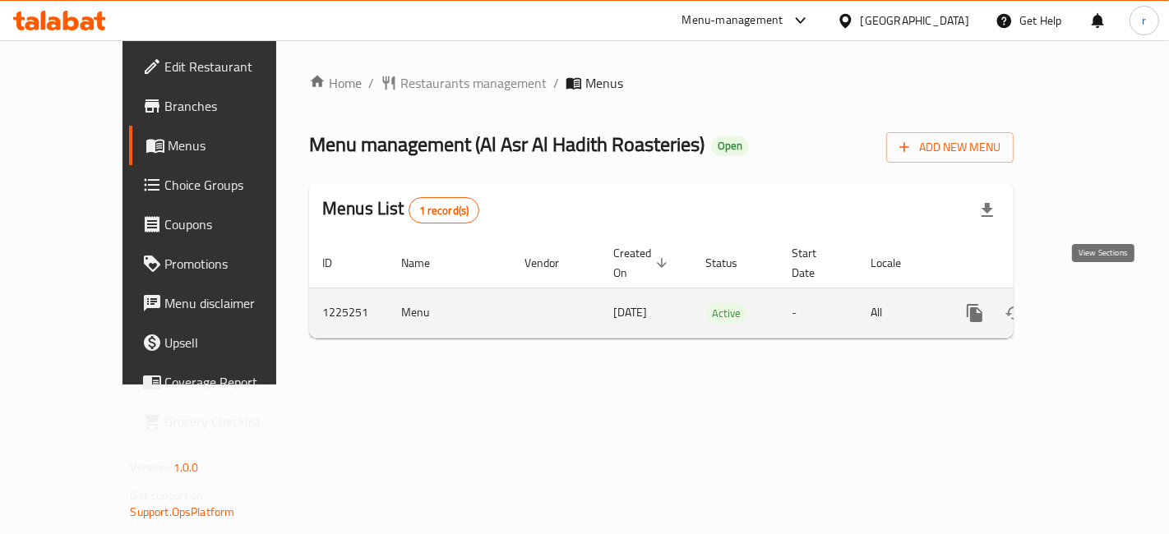 This screenshot has width=1169, height=534. I want to click on span: 1 record(s), so click(444, 210).